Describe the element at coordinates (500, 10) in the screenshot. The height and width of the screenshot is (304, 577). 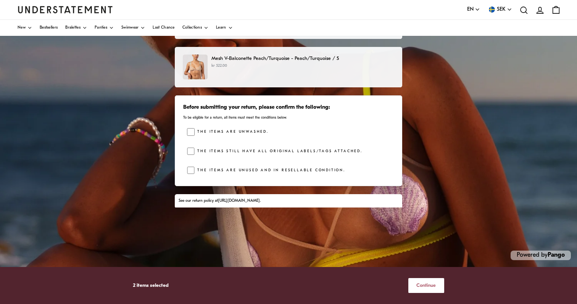
I see `button: SEK` at that location.